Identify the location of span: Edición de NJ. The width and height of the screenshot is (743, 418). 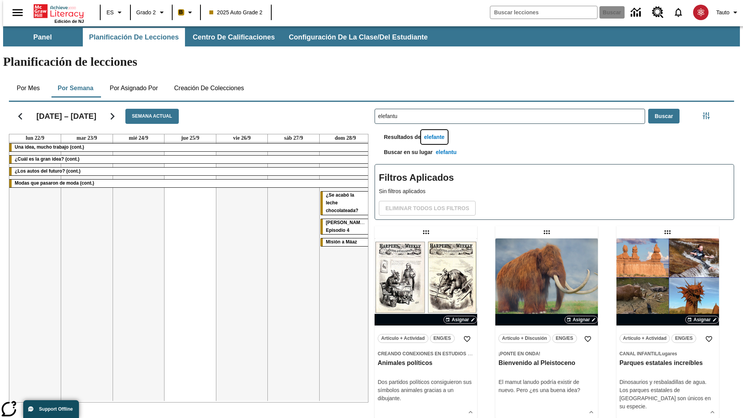
(69, 21).